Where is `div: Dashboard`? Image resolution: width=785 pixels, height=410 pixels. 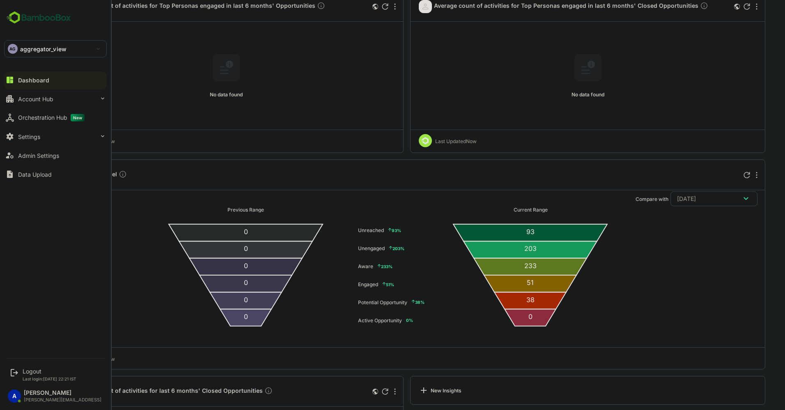 div: Dashboard is located at coordinates (34, 80).